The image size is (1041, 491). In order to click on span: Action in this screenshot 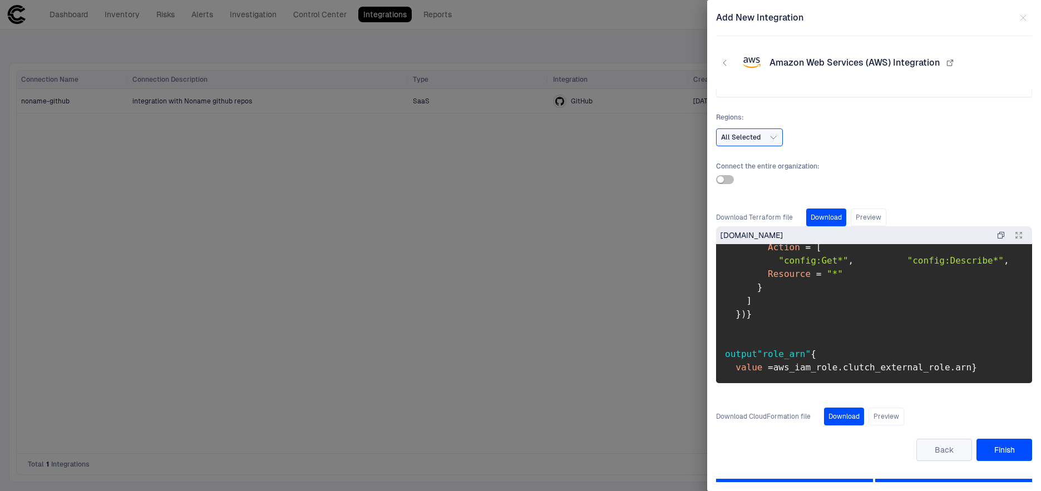, I will do `click(784, 247)`.